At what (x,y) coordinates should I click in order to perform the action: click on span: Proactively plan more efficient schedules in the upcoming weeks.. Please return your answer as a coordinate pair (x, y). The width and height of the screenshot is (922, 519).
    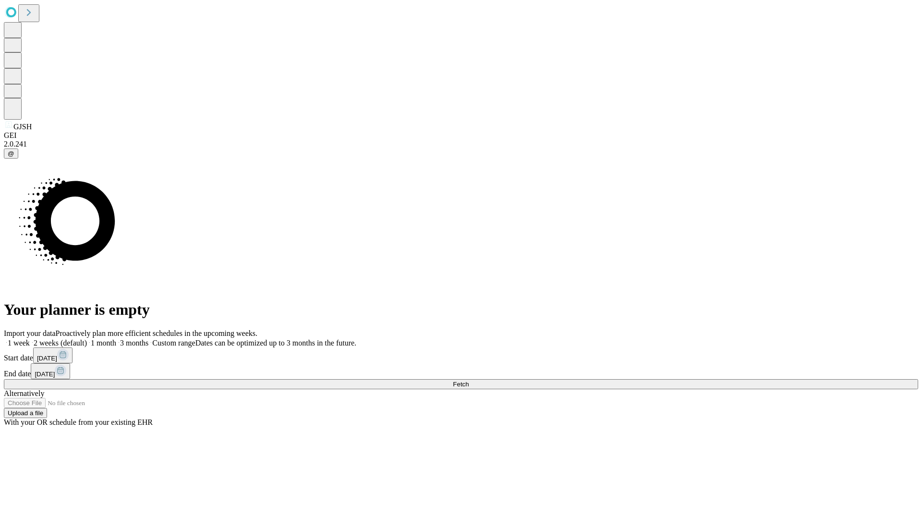
    Looking at the image, I should click on (157, 333).